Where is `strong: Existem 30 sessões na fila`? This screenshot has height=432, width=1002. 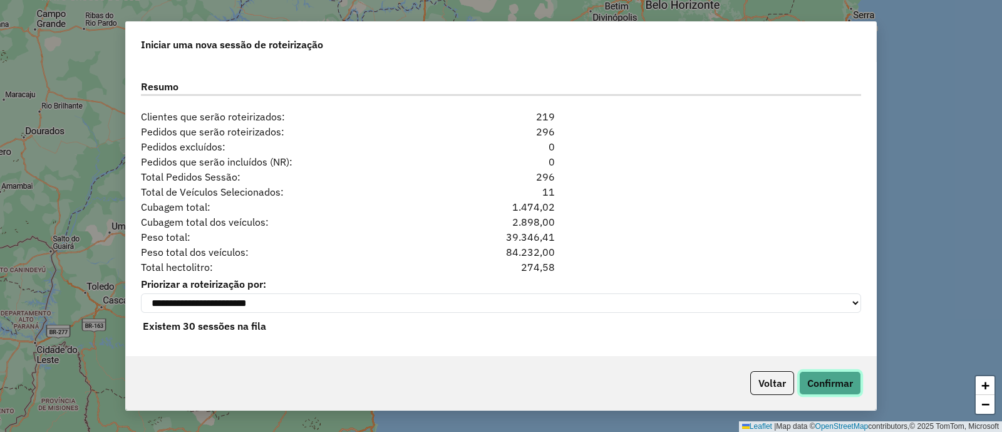
strong: Existem 30 sessões na fila is located at coordinates (204, 326).